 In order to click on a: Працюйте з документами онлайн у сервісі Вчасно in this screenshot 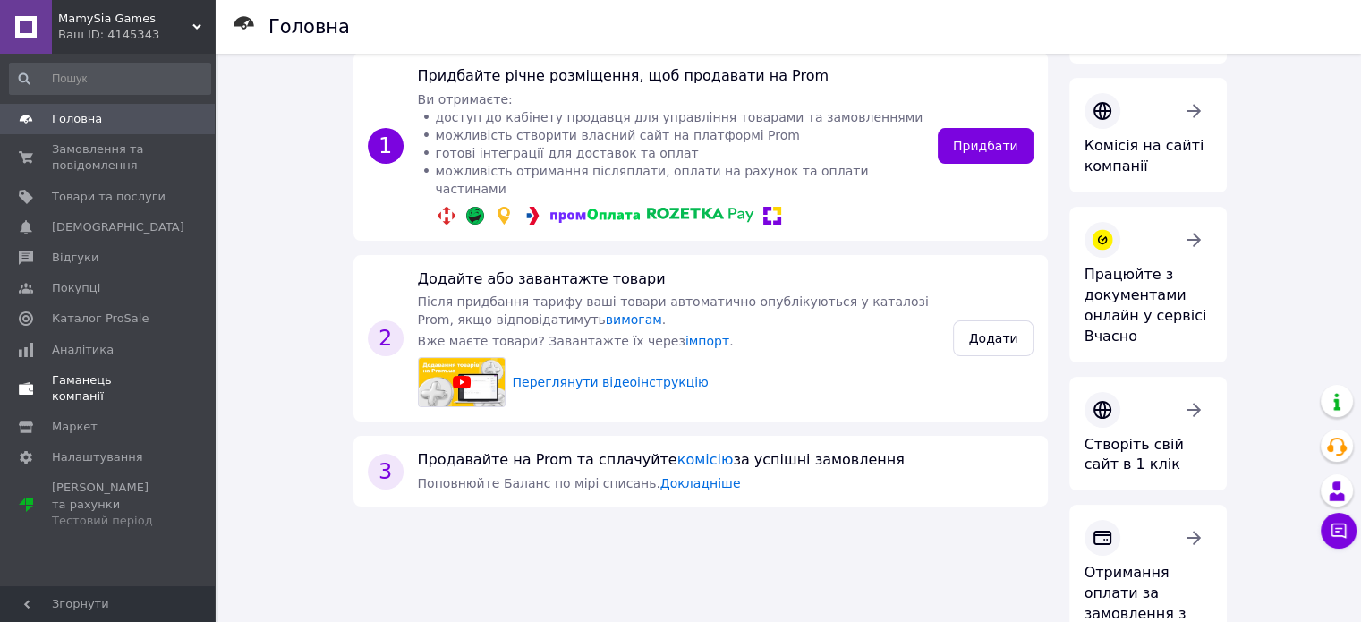, I will do `click(1148, 284)`.